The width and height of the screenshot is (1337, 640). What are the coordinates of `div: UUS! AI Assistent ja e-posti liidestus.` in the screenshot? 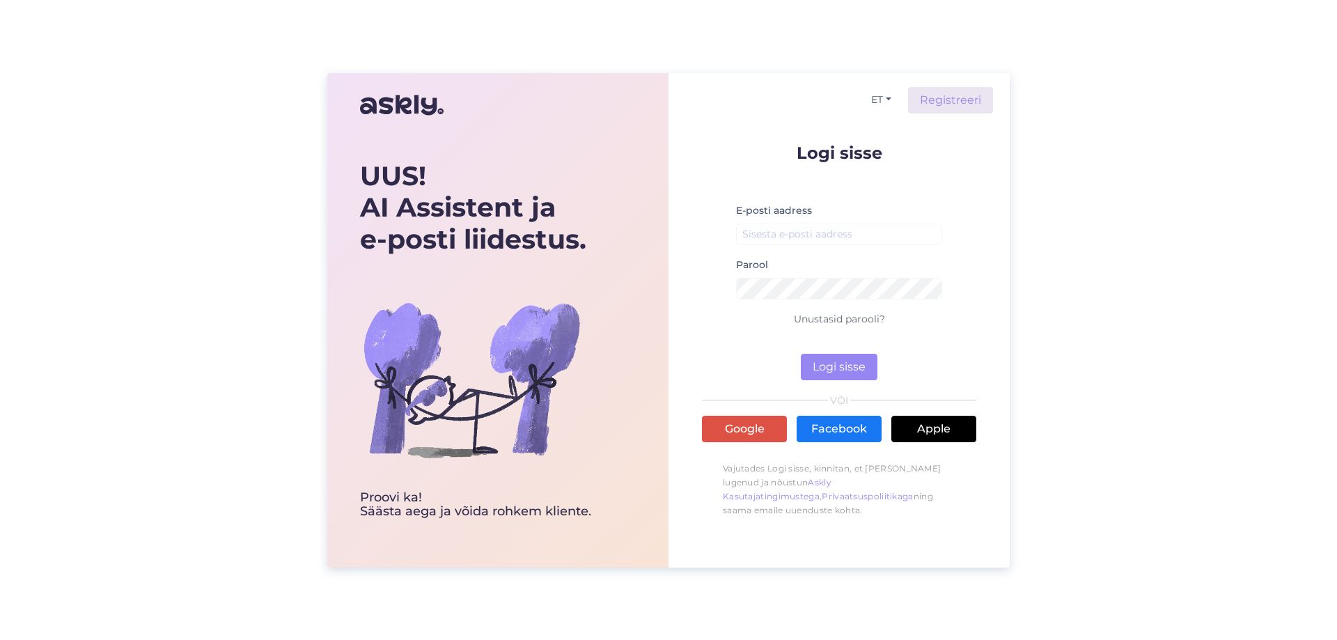 It's located at (476, 207).